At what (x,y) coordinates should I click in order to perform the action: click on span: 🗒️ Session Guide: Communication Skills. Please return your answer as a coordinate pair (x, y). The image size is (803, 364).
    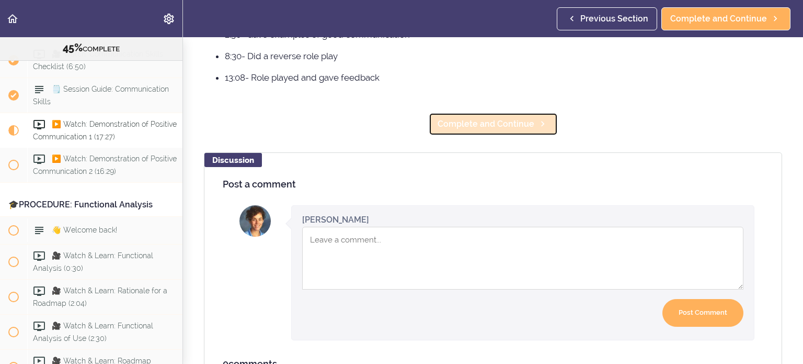
    Looking at the image, I should click on (101, 95).